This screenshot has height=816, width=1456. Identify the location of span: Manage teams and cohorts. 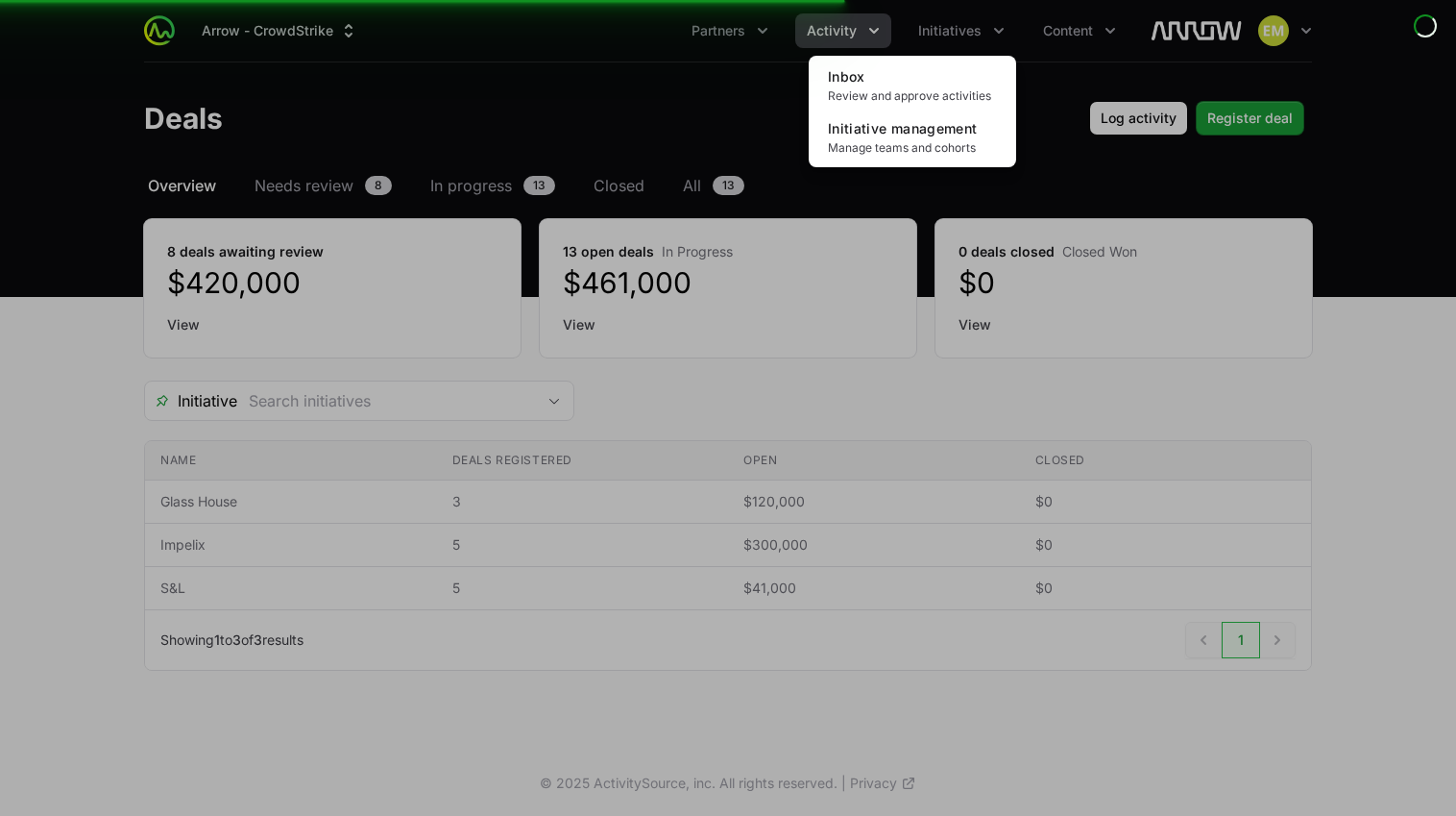
(912, 148).